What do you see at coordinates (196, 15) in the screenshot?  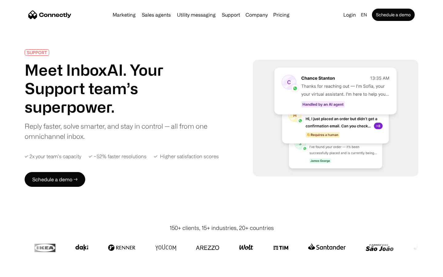 I see `a: Utility messaging` at bounding box center [196, 15].